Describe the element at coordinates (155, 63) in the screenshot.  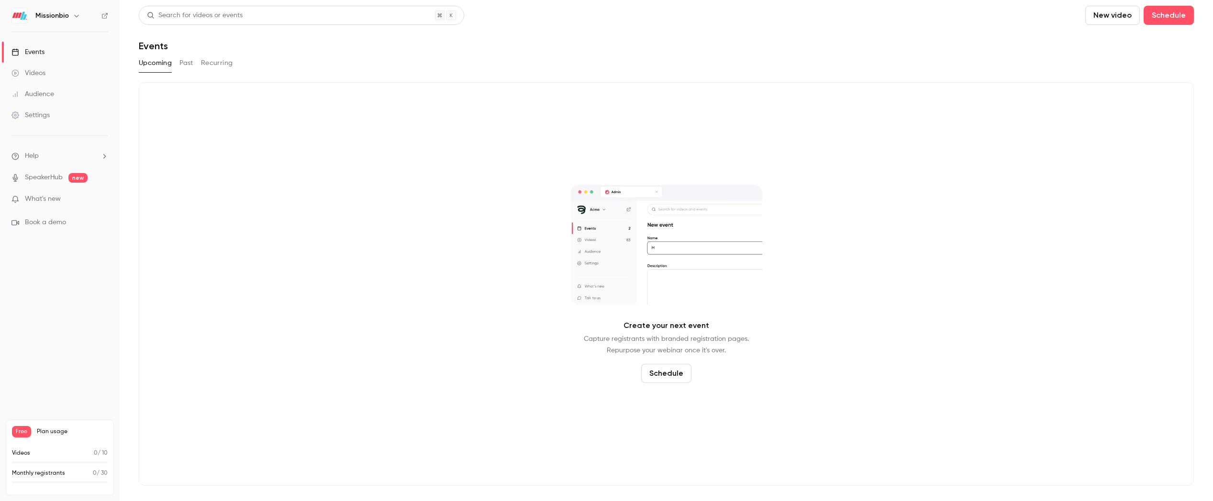
I see `button: Upcoming` at that location.